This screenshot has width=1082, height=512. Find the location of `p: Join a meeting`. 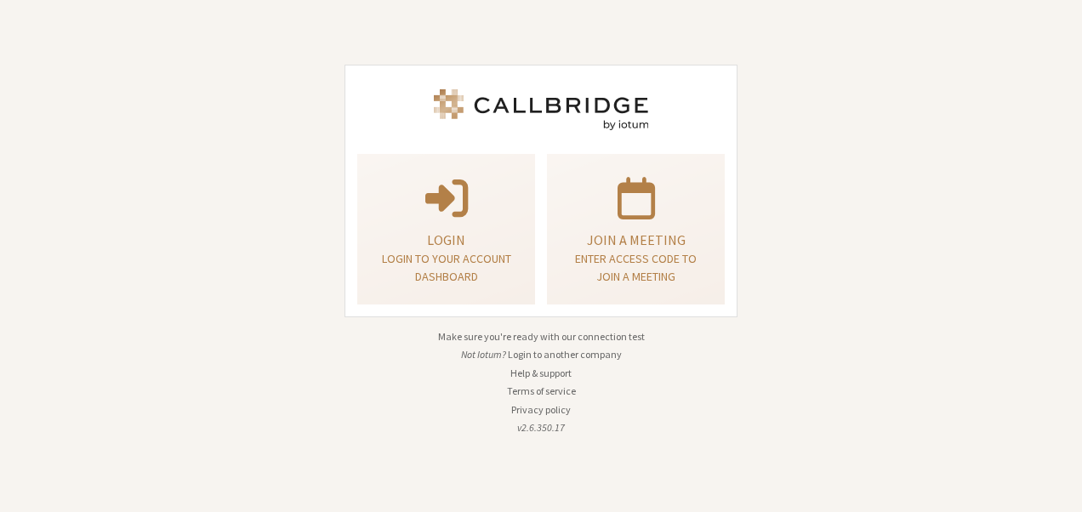

p: Join a meeting is located at coordinates (635, 240).